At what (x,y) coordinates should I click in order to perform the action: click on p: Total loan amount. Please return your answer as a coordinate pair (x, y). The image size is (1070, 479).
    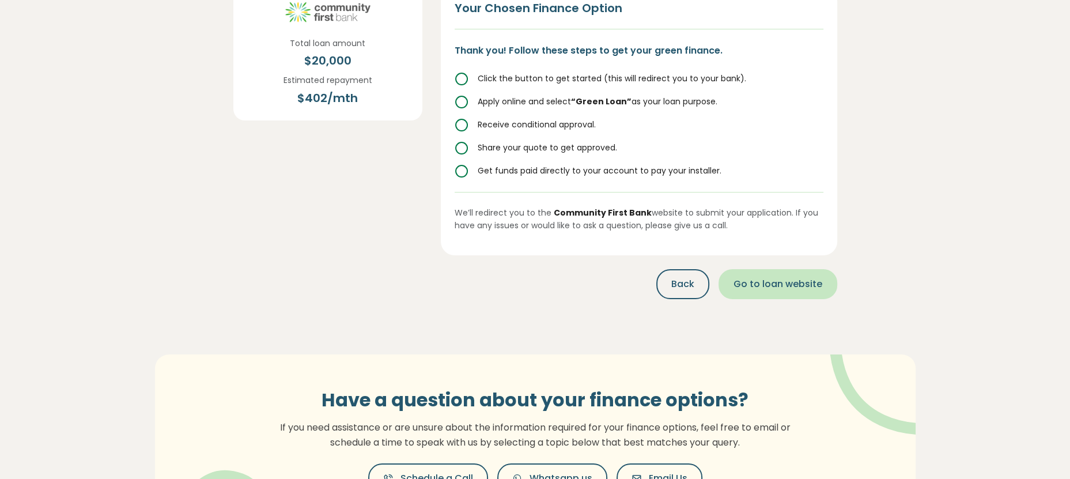
    Looking at the image, I should click on (327, 43).